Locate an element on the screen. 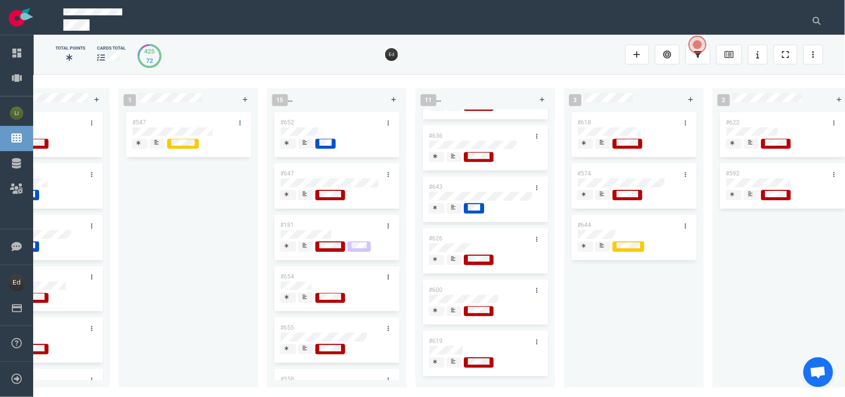 The width and height of the screenshot is (845, 397). a: #547 is located at coordinates (139, 122).